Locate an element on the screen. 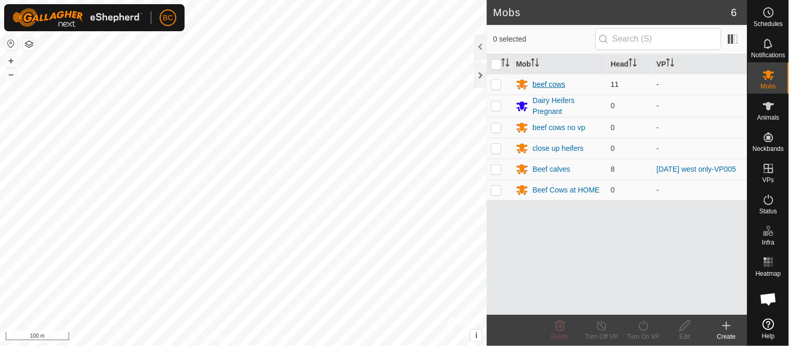 This screenshot has height=346, width=789. span: Notifications is located at coordinates (769, 55).